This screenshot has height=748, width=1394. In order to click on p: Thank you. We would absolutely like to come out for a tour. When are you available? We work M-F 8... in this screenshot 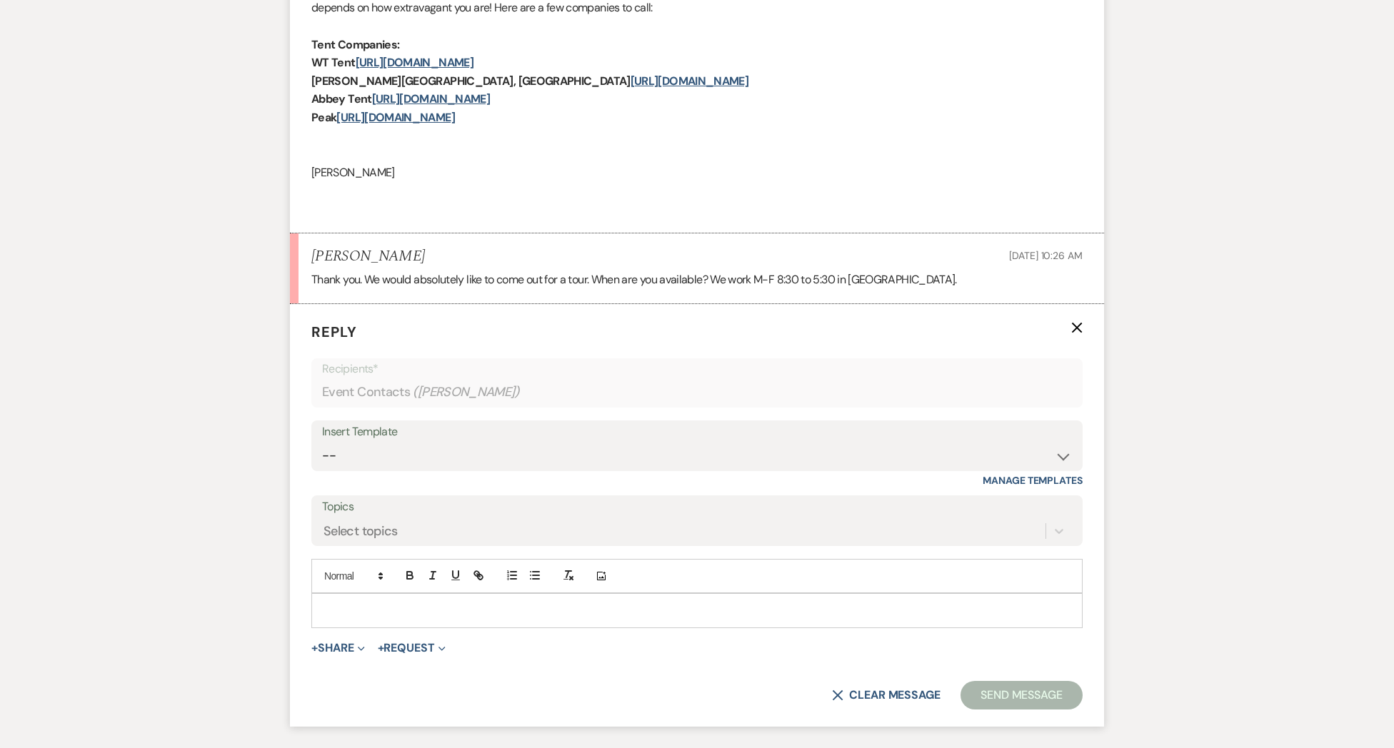, I will do `click(697, 280)`.